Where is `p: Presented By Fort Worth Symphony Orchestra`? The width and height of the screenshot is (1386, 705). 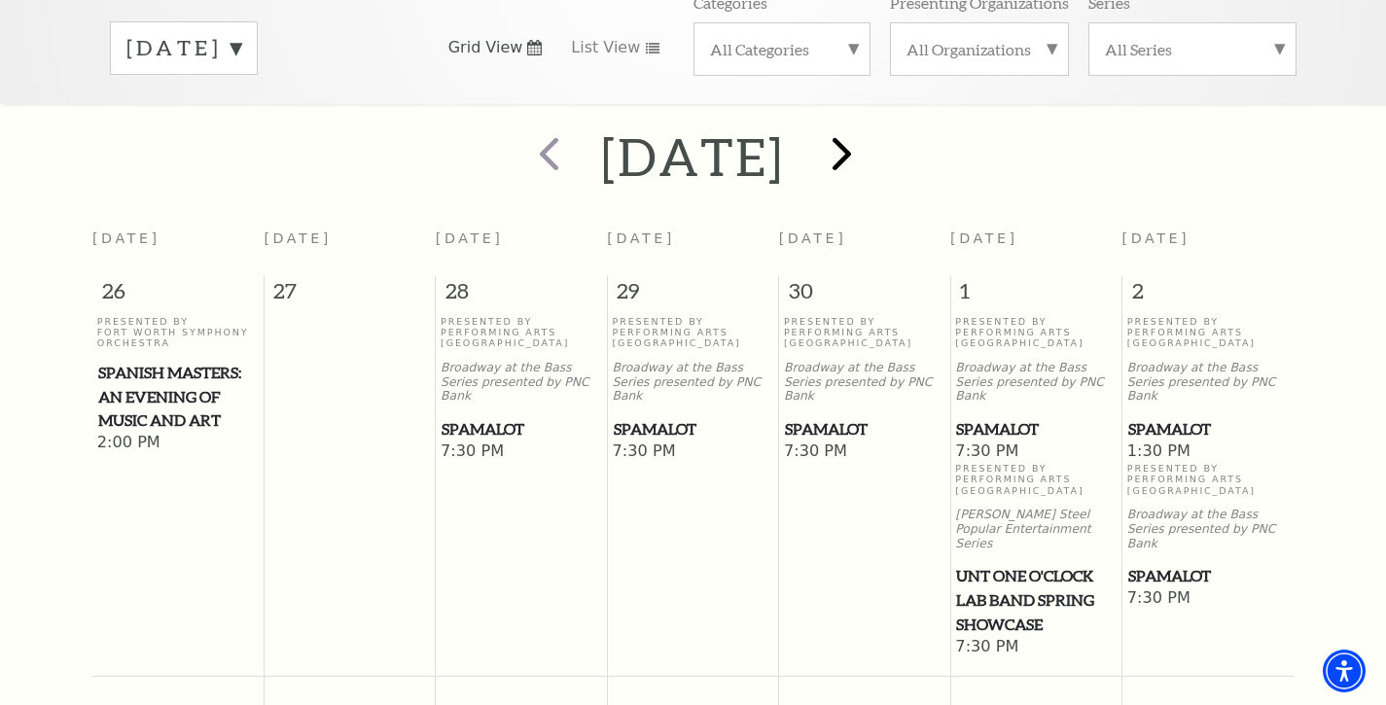 p: Presented By Fort Worth Symphony Orchestra is located at coordinates (178, 333).